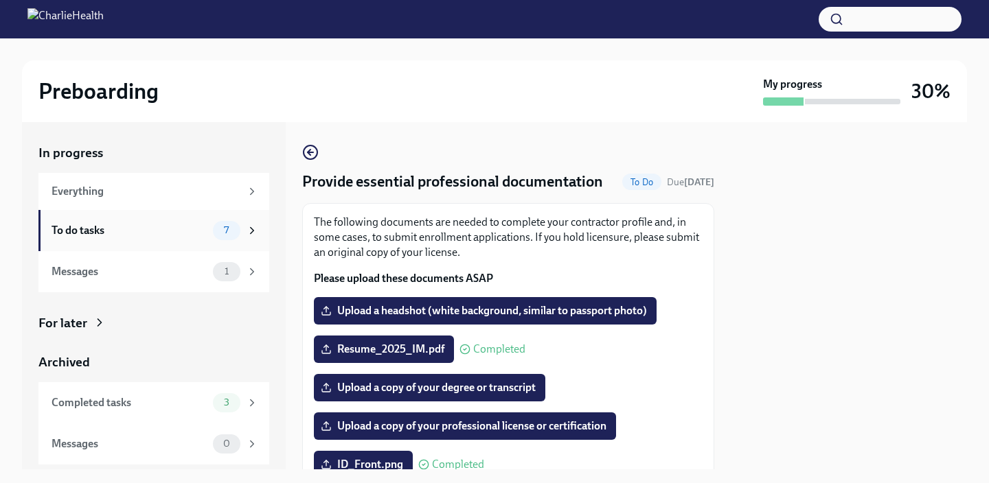  I want to click on h2: Preboarding, so click(98, 91).